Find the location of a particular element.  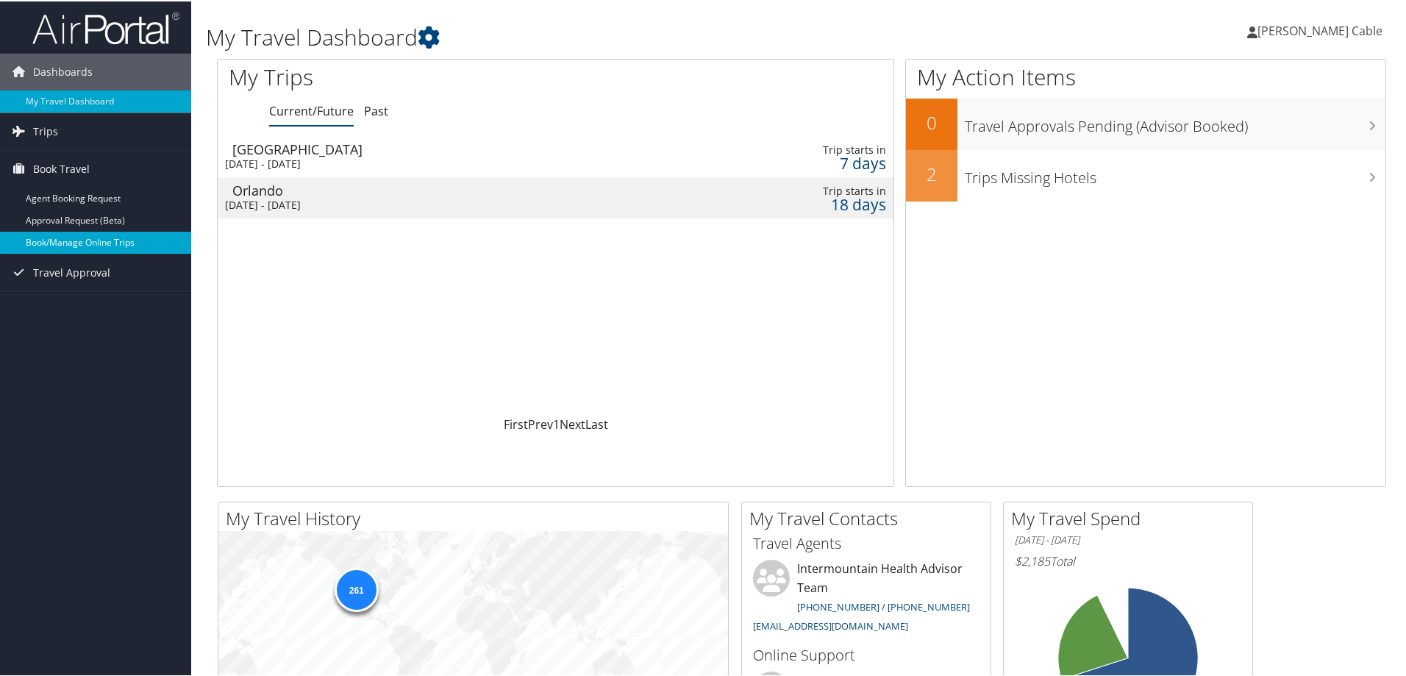

div: 261 is located at coordinates (356, 588).